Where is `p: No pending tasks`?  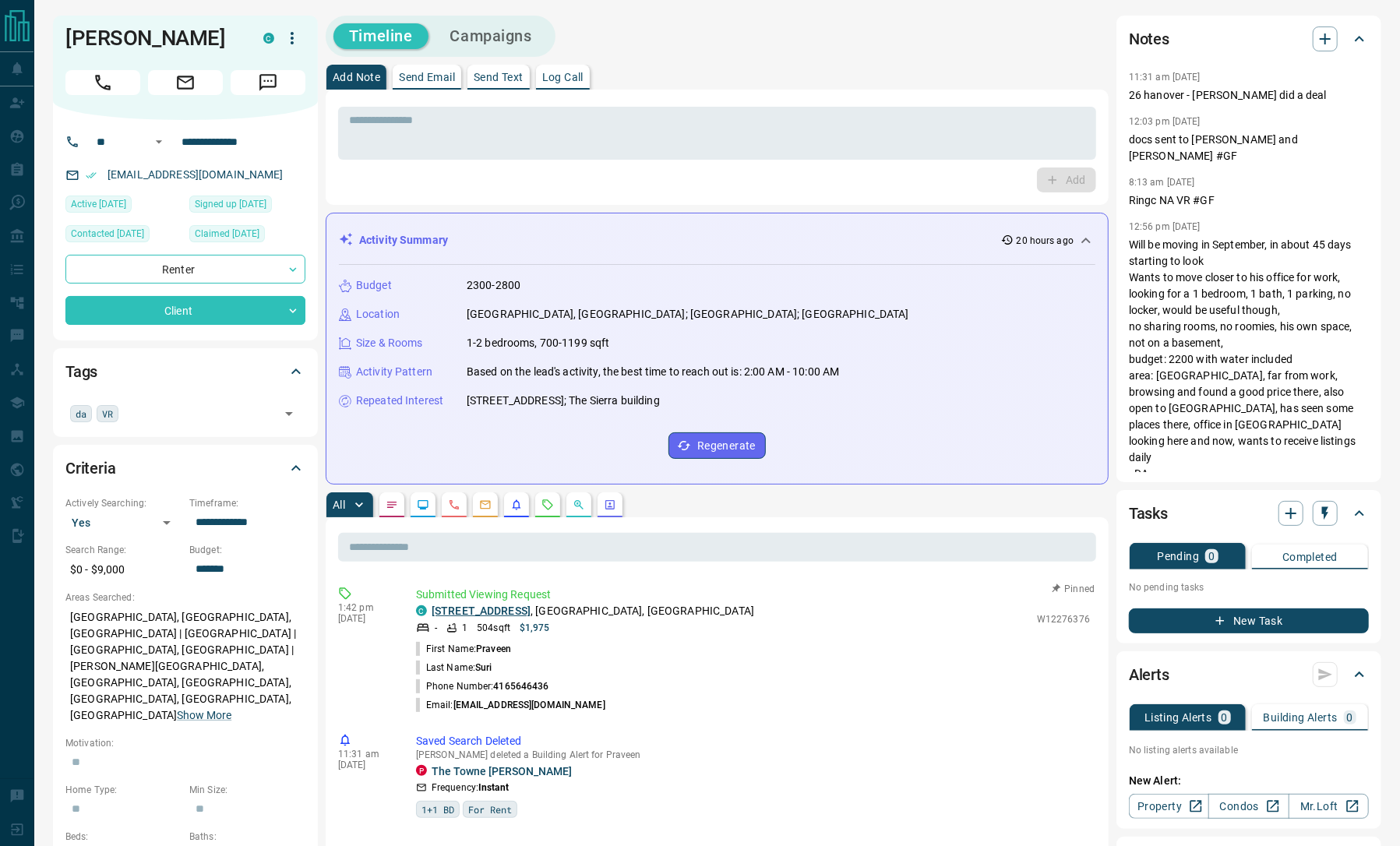 p: No pending tasks is located at coordinates (1249, 587).